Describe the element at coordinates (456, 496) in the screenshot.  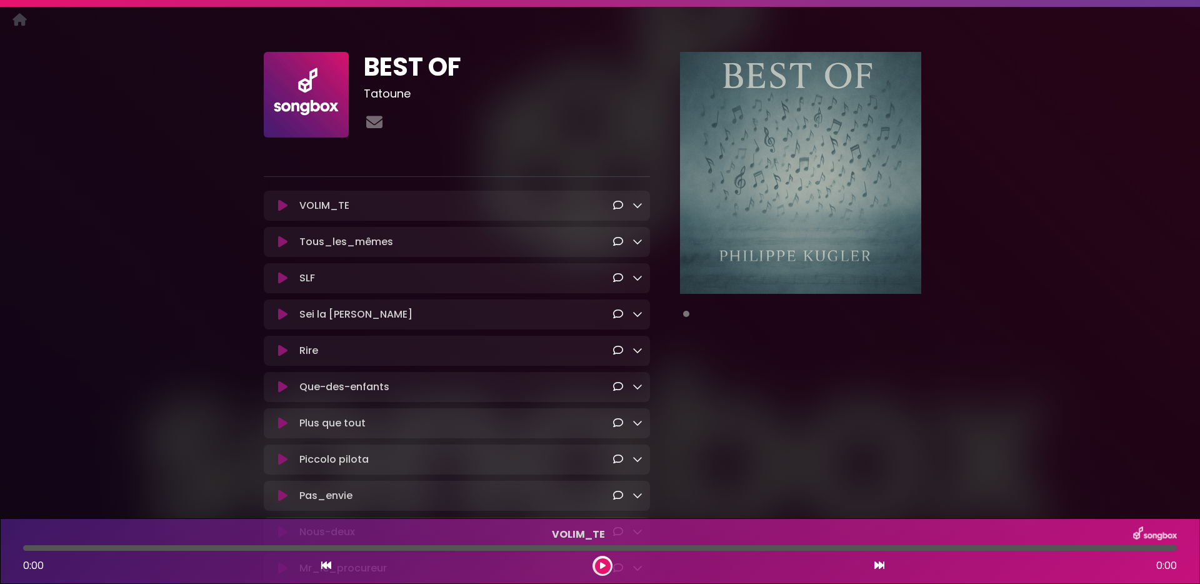
I see `p: Pas_envie` at that location.